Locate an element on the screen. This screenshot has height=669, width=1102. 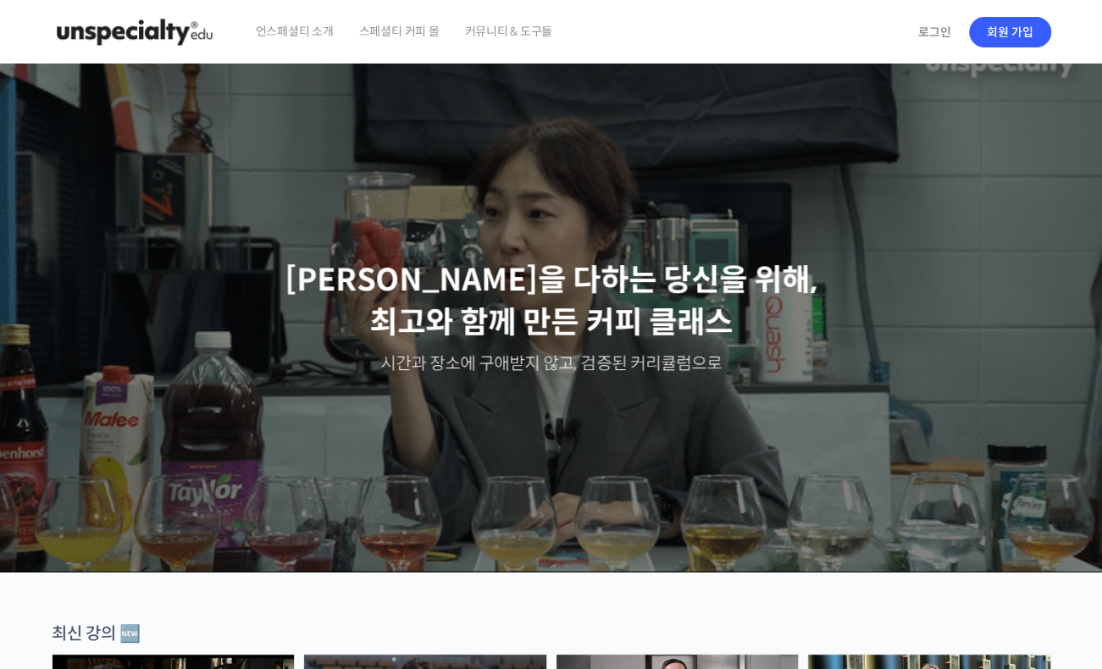
a: 회원 가입 is located at coordinates (1010, 32).